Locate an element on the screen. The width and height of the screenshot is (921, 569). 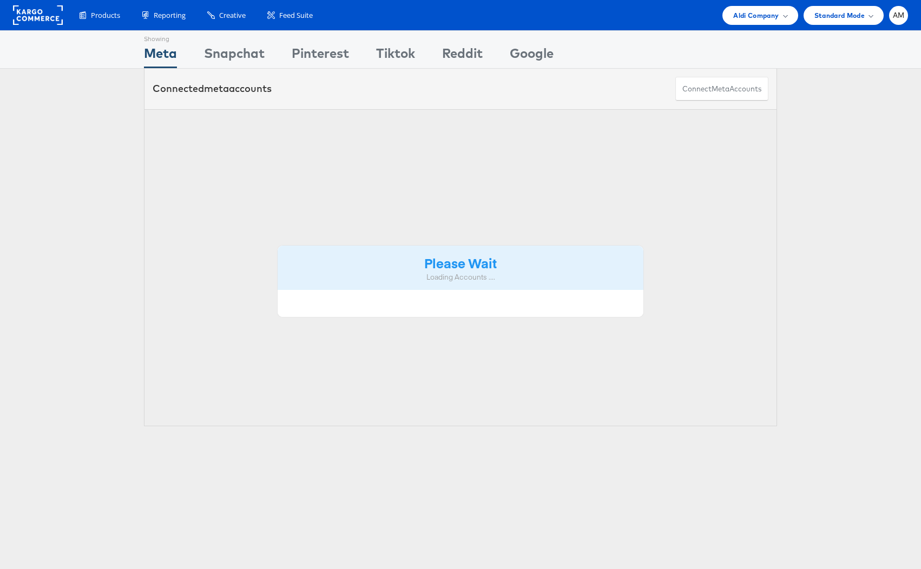
strong: Please Wait is located at coordinates (460, 262).